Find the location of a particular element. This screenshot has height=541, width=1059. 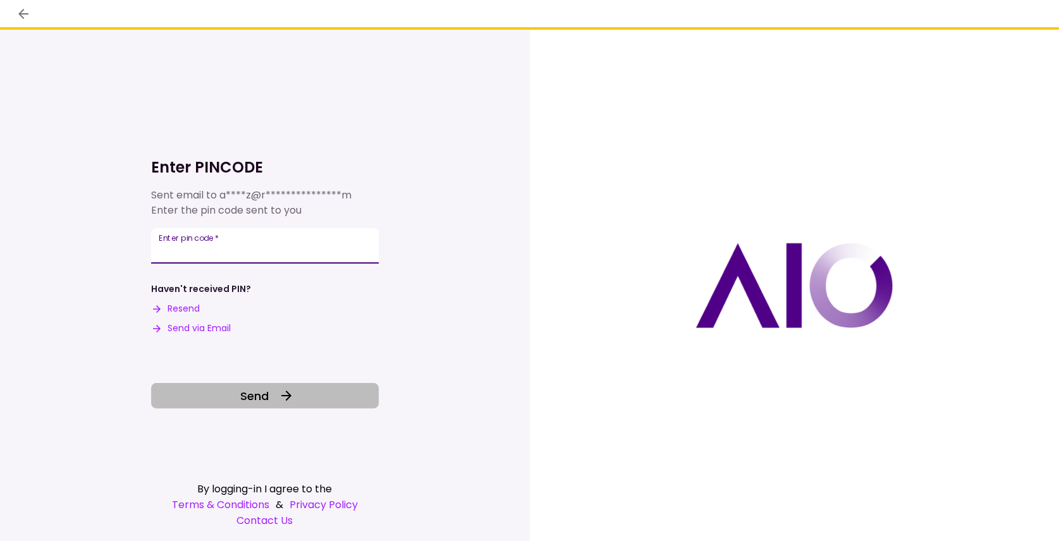

button: Resend is located at coordinates (175, 309).